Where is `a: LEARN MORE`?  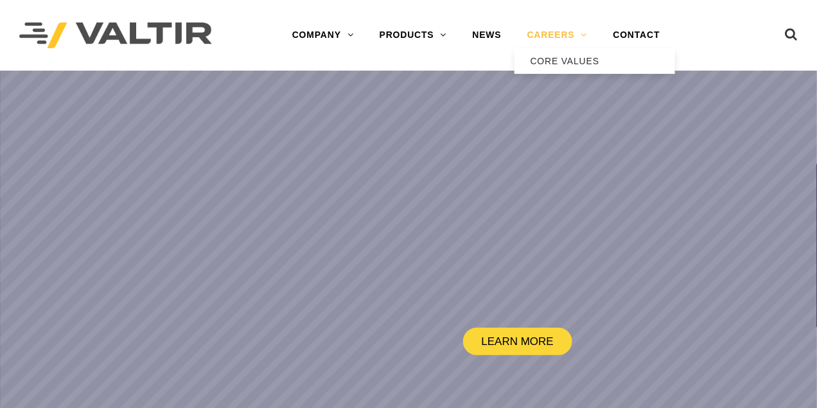
a: LEARN MORE is located at coordinates (518, 341).